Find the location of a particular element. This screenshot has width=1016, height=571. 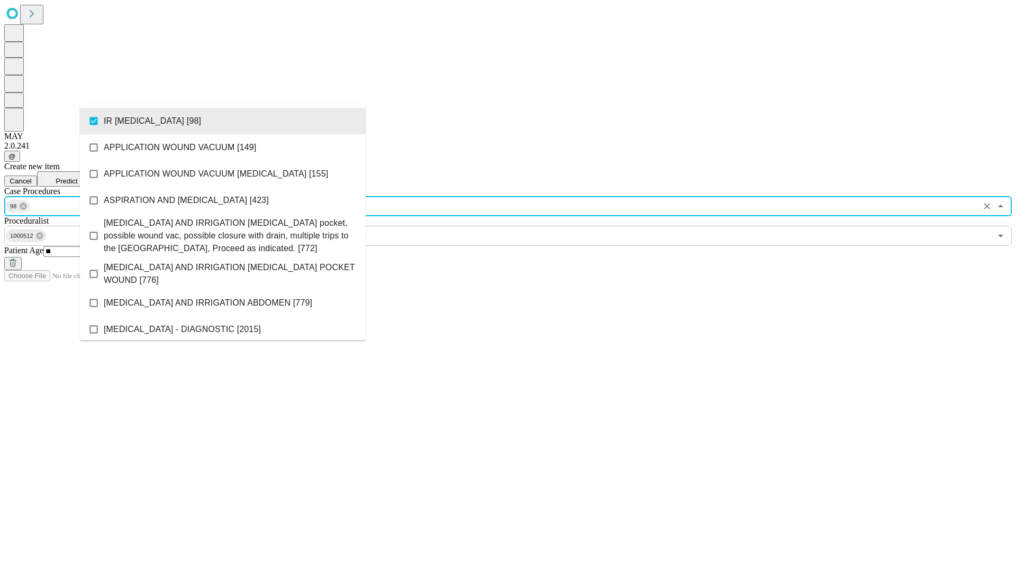

span: Predict is located at coordinates (66, 181).